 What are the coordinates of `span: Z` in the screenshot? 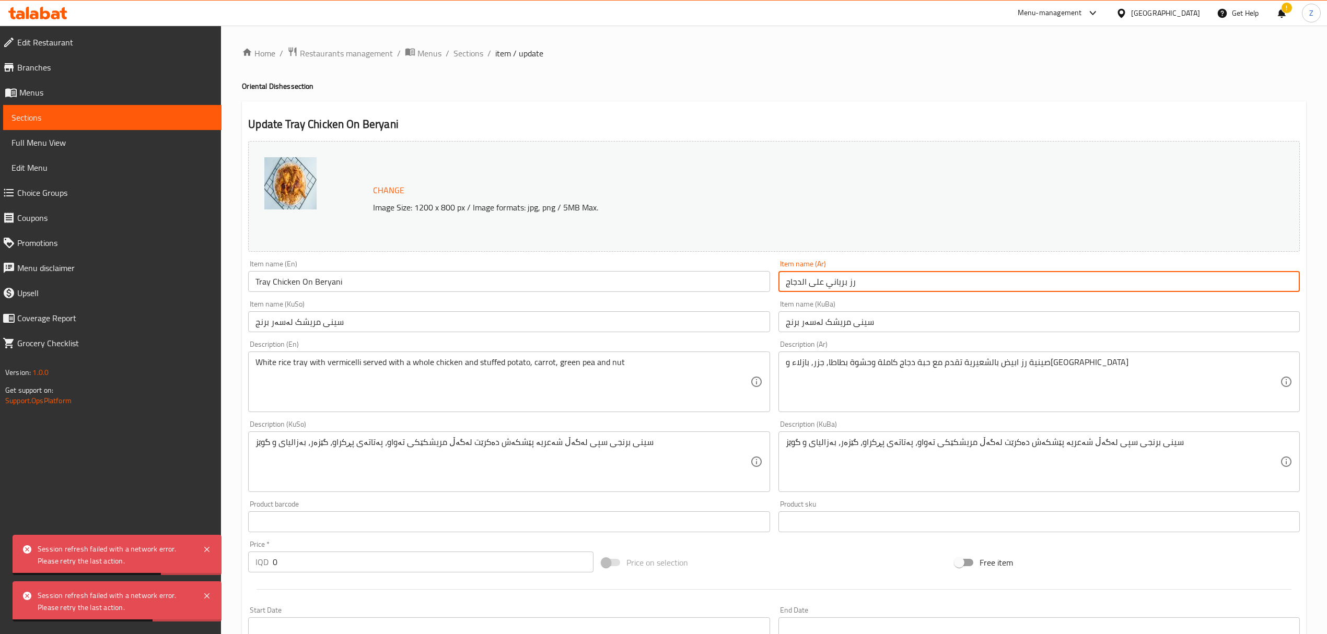 It's located at (1312, 13).